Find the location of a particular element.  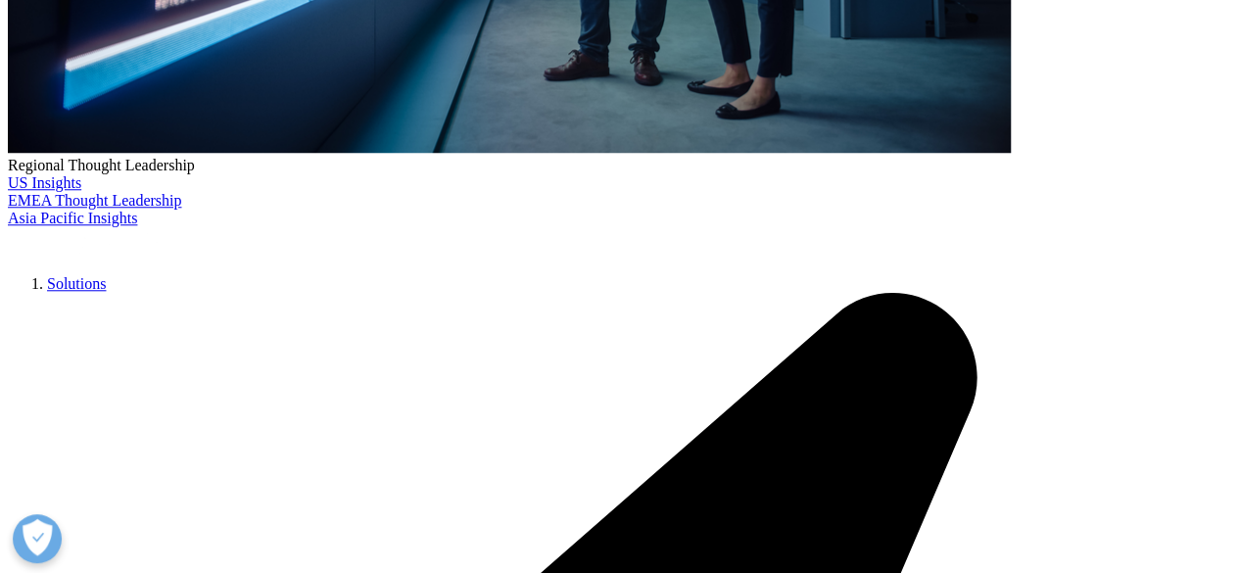

span: US Insights is located at coordinates (44, 182).